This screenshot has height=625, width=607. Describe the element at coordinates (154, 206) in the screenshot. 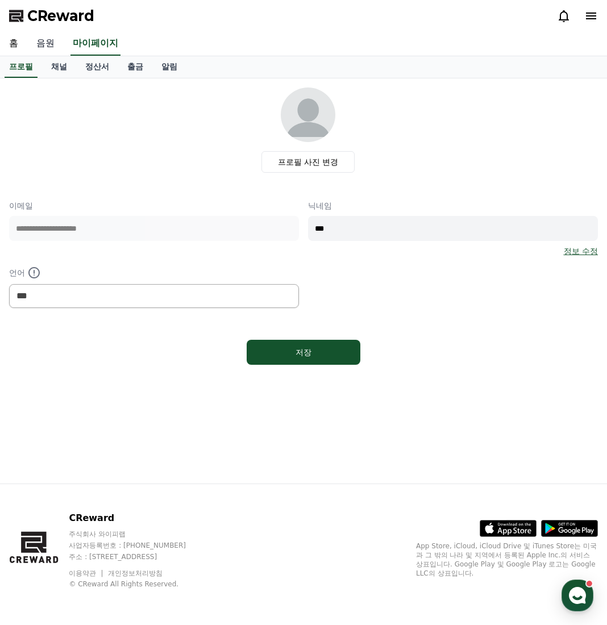

I see `p: 이메일` at that location.